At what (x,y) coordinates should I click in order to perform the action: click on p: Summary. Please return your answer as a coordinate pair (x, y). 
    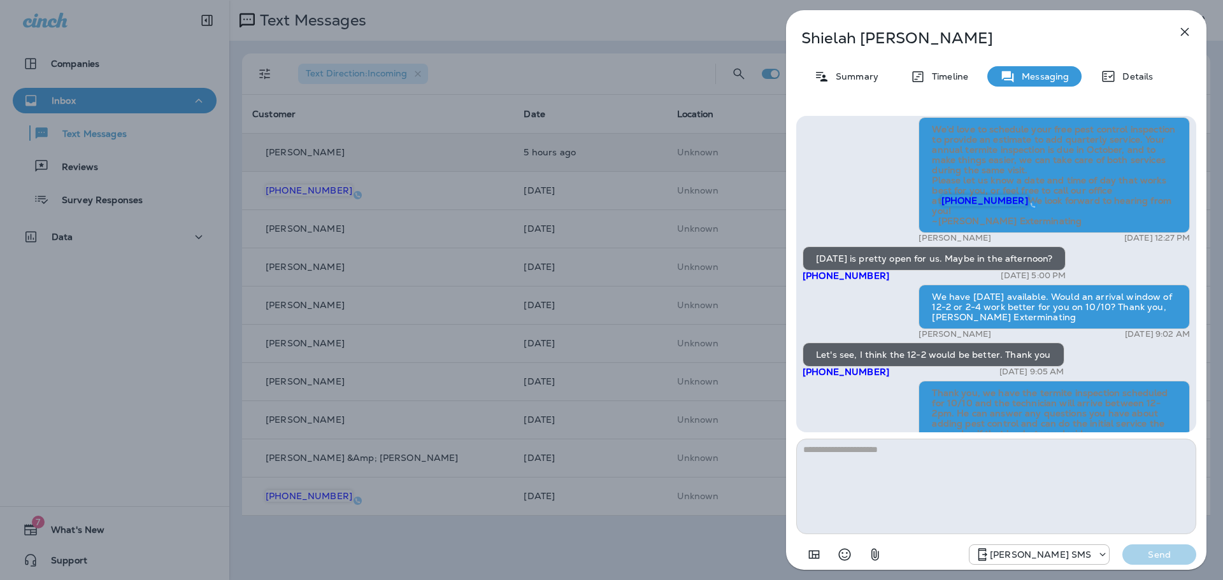
    Looking at the image, I should click on (853, 76).